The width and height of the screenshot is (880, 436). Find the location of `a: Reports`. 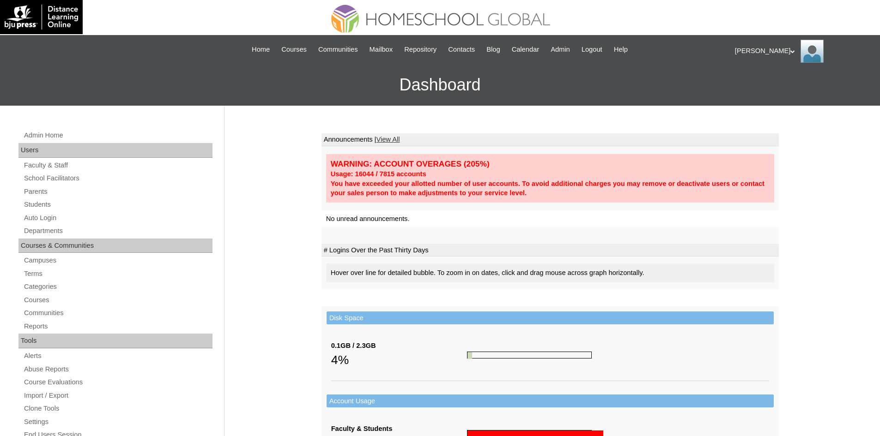

a: Reports is located at coordinates (118, 326).